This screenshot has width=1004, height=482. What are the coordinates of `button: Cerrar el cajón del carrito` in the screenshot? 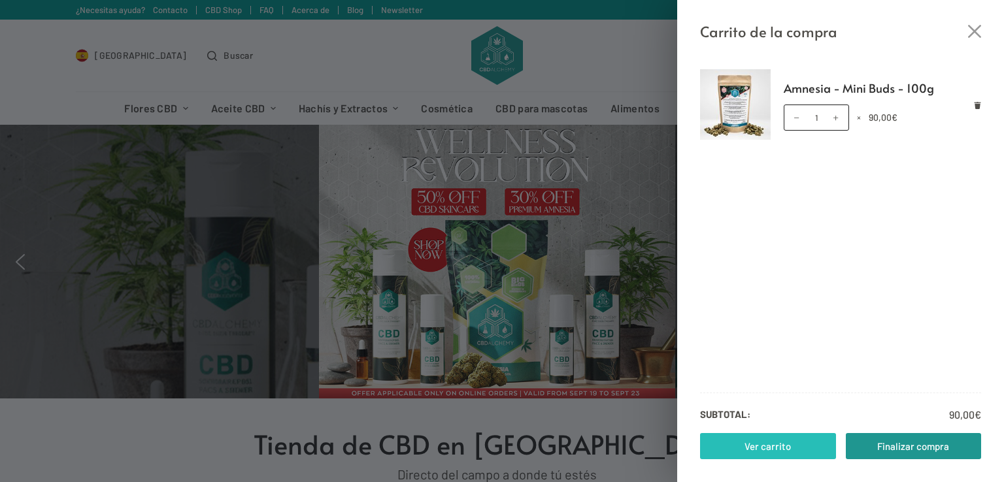 It's located at (975, 31).